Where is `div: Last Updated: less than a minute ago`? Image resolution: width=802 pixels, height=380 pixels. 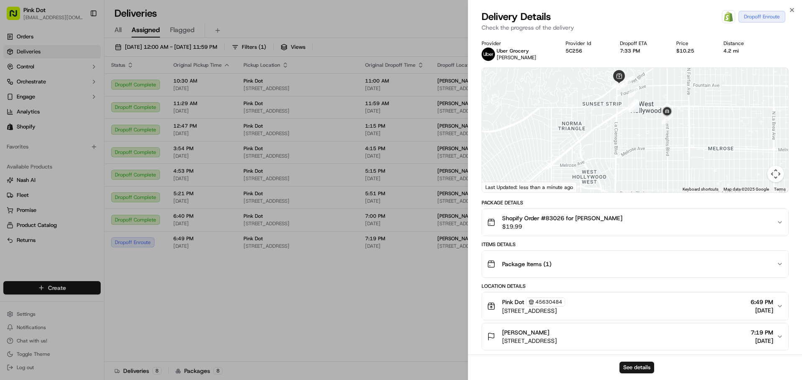 div: Last Updated: less than a minute ago is located at coordinates (529, 187).